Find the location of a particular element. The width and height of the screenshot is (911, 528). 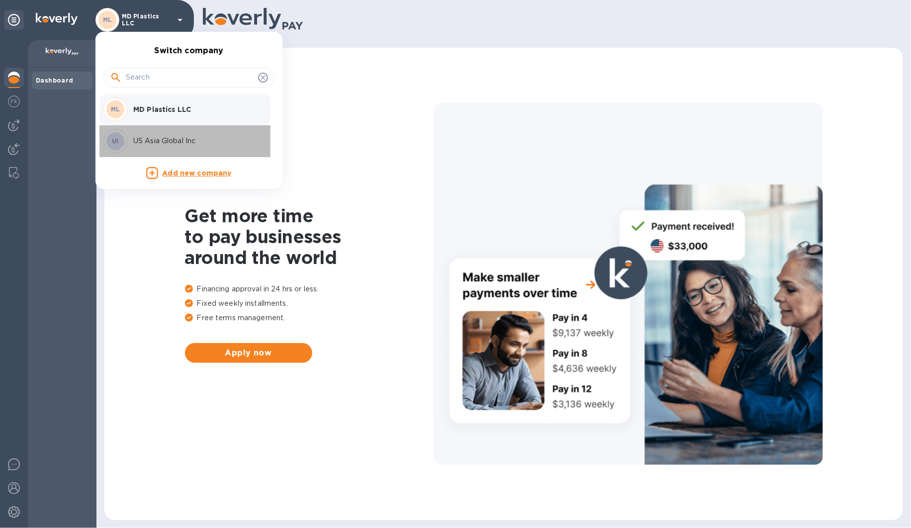

p: US Asia Global Inc is located at coordinates (196, 141).